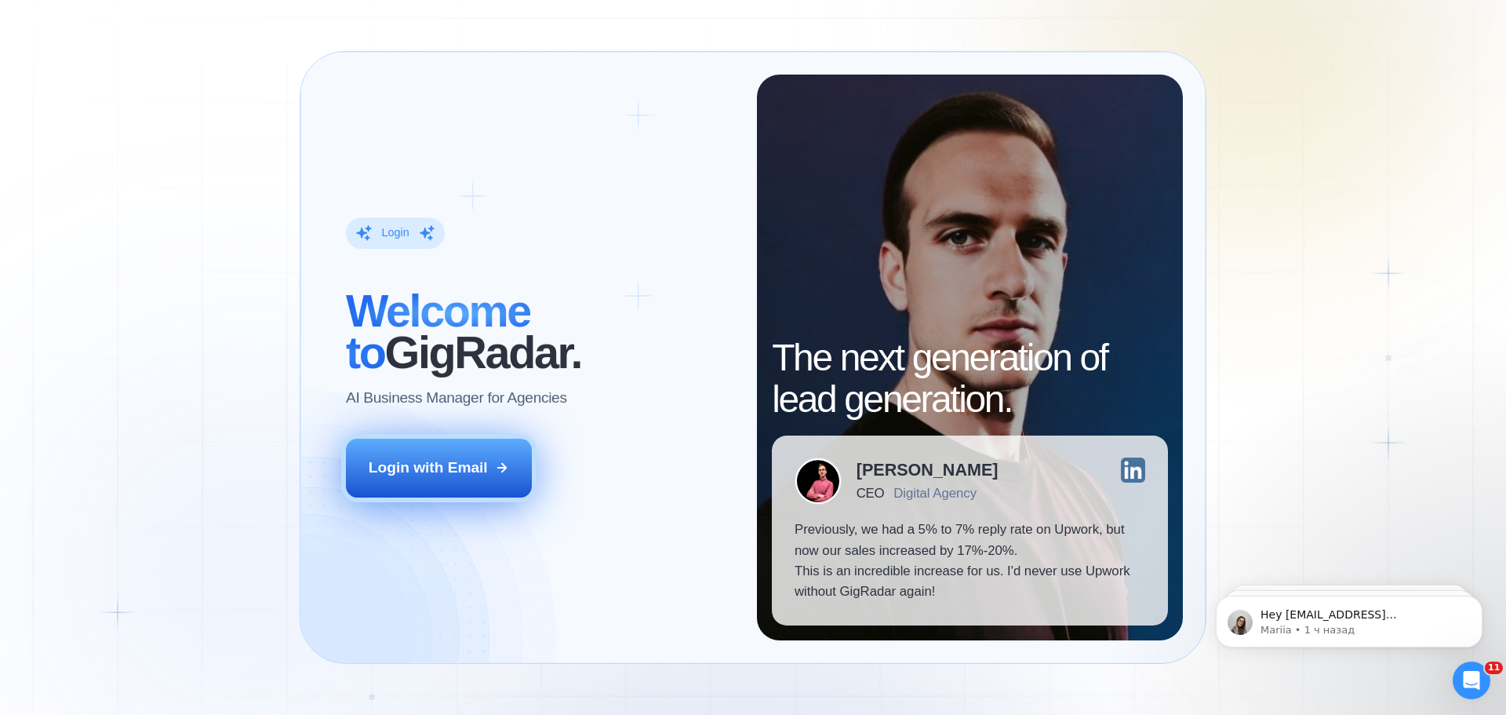  What do you see at coordinates (439, 468) in the screenshot?
I see `button: Login with Email` at bounding box center [439, 468].